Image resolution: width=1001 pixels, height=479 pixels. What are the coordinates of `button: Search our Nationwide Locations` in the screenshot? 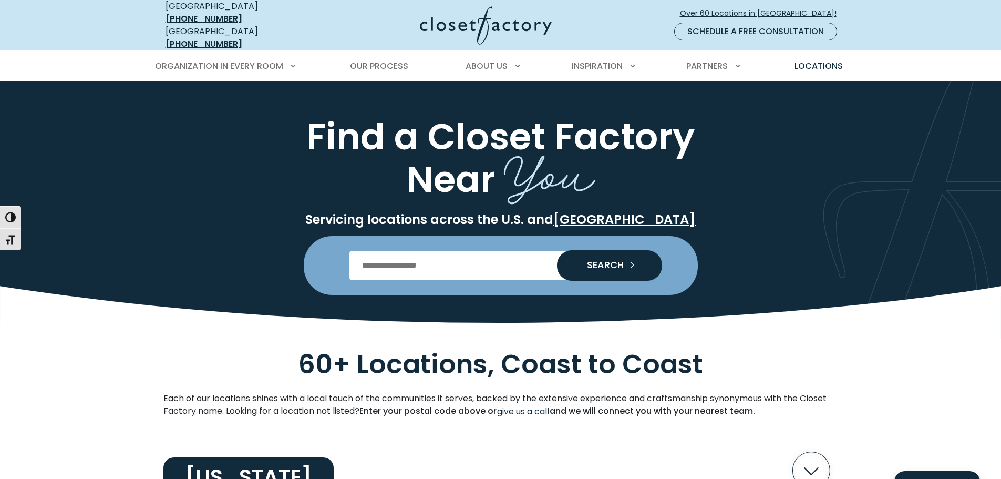 It's located at (609, 265).